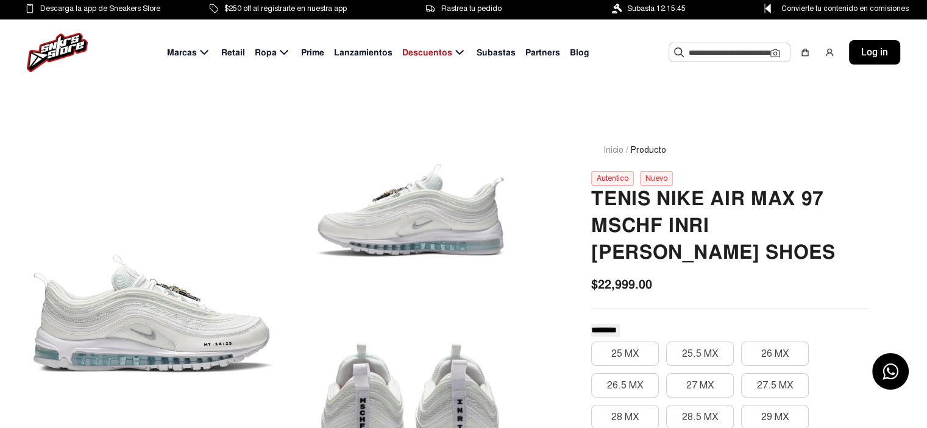  Describe the element at coordinates (233, 52) in the screenshot. I see `span: Retail` at that location.